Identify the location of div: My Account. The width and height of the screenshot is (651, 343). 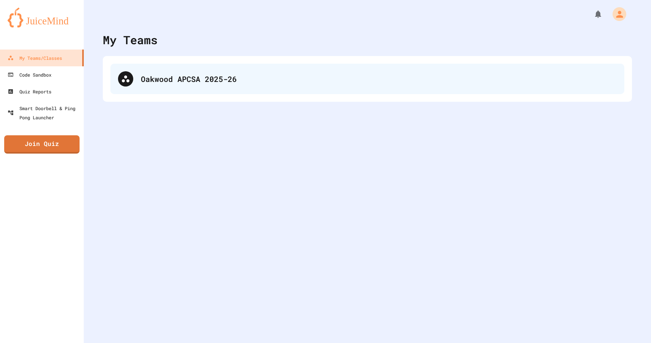
(616, 14).